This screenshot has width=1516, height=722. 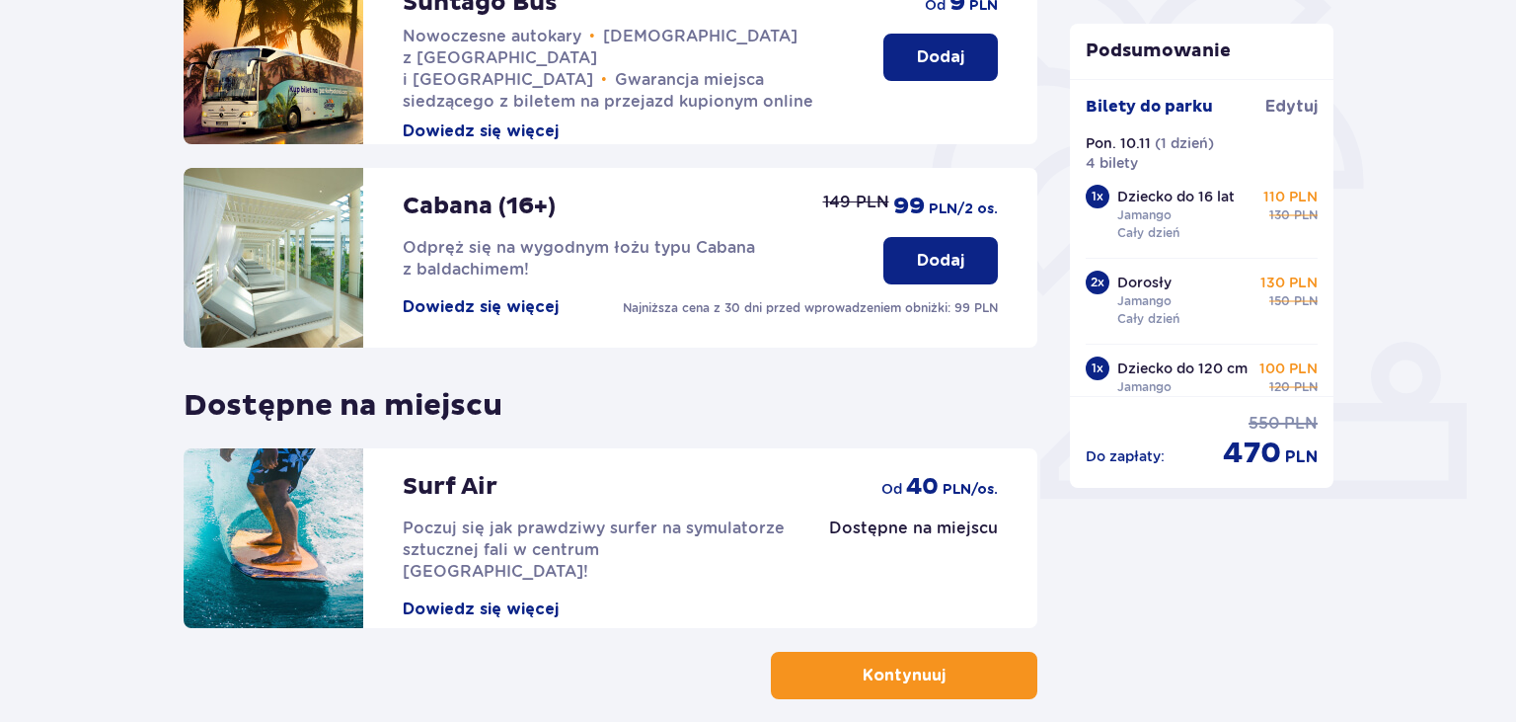 What do you see at coordinates (578, 258) in the screenshot?
I see `span: Odpręż się na wygodnym łożu typu Cabana z baldachimem!` at bounding box center [578, 258].